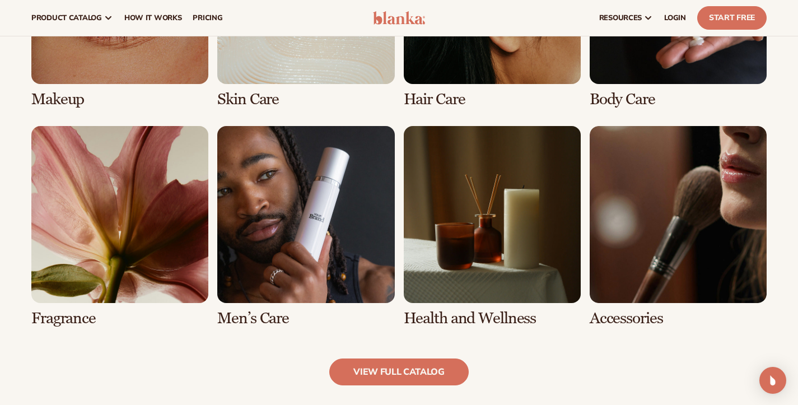 Image resolution: width=798 pixels, height=405 pixels. What do you see at coordinates (399, 372) in the screenshot?
I see `a: view full catalog` at bounding box center [399, 372].